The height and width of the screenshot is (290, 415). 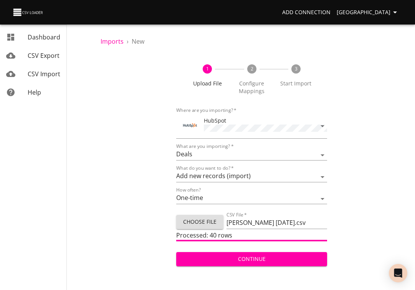 I want to click on a: Imports, so click(x=112, y=41).